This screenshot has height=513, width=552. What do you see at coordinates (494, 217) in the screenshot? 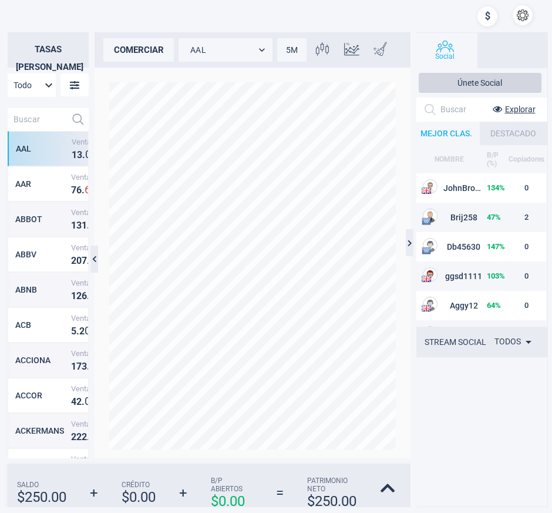
I see `strong: 47 %` at bounding box center [494, 217].